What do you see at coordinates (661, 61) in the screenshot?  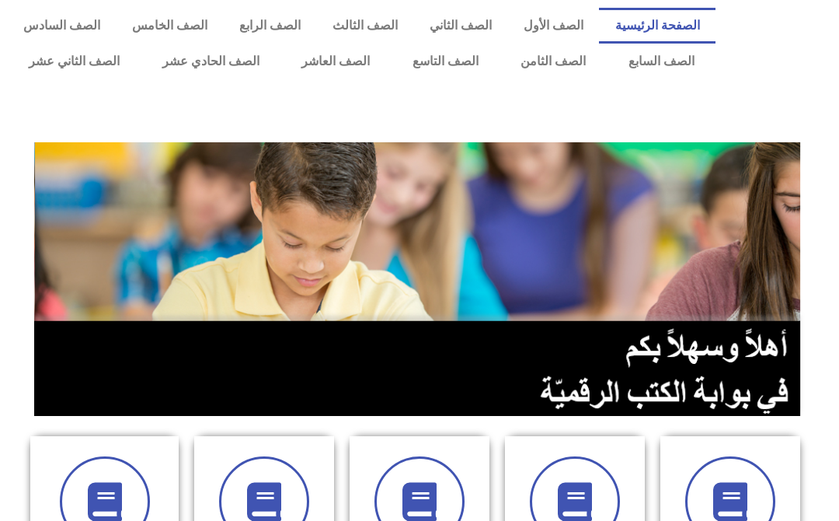 I see `a: الصف السابع` at bounding box center [661, 61].